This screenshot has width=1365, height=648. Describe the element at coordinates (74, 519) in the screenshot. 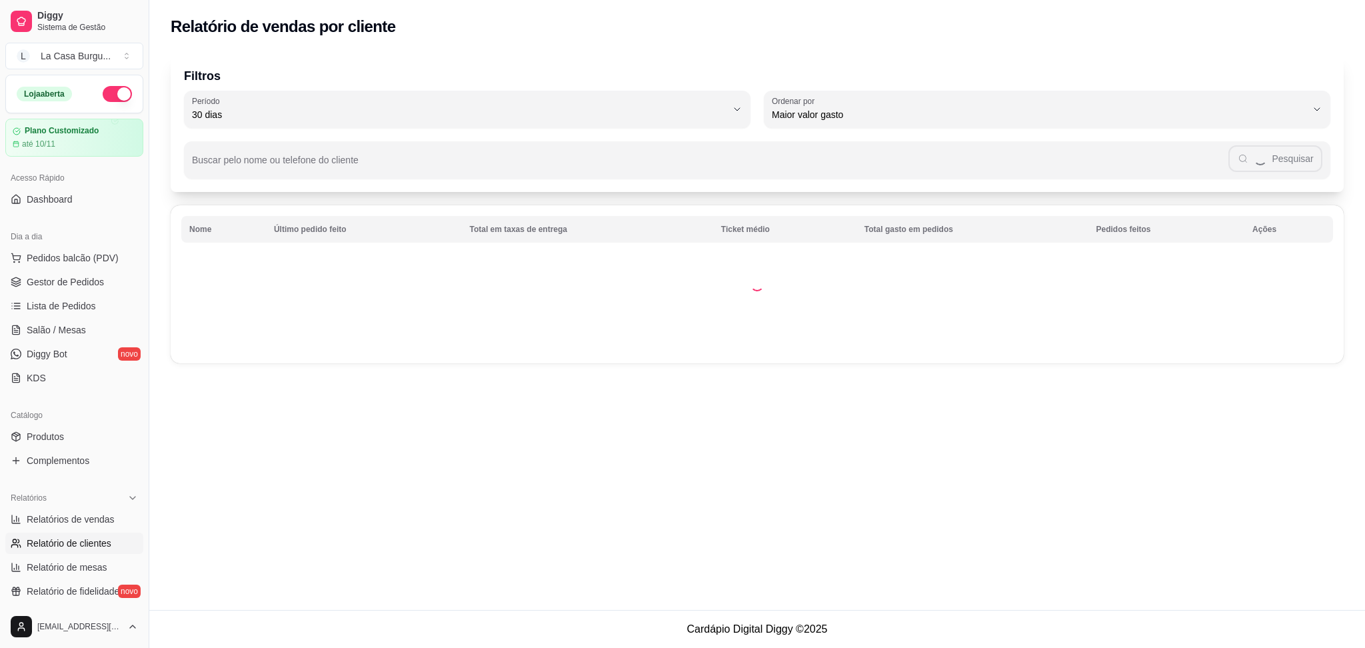

I see `a: Relatórios de vendas` at that location.